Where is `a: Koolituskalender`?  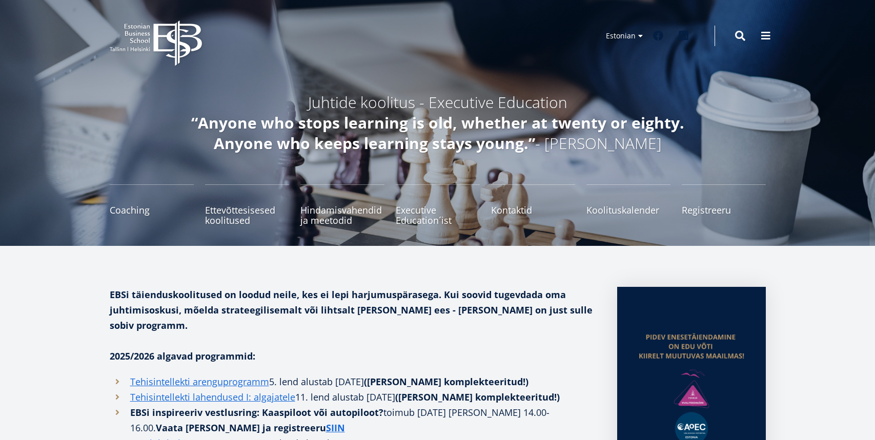 a: Koolituskalender is located at coordinates (629, 205).